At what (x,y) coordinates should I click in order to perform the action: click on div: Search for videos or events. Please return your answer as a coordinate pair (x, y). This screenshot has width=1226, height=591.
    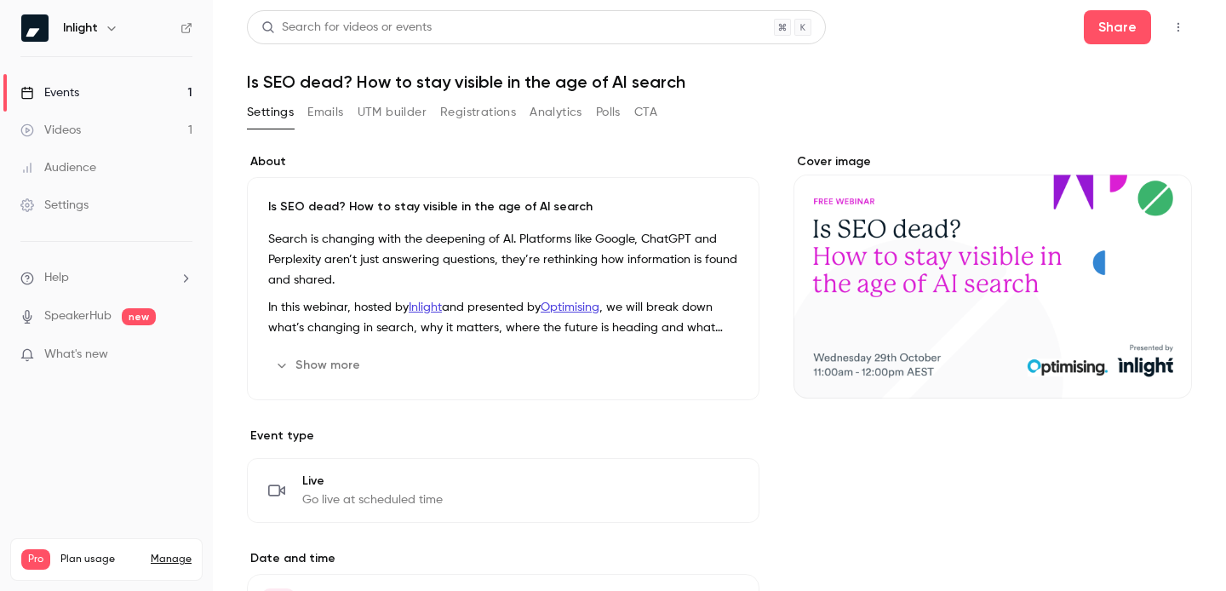
    Looking at the image, I should click on (347, 27).